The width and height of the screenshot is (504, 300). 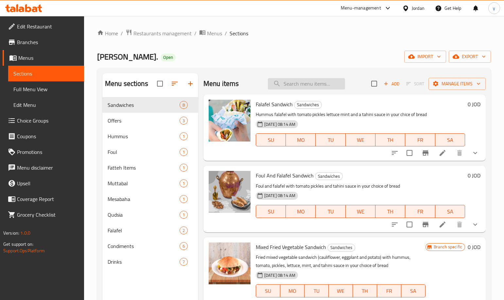 What do you see at coordinates (425, 57) in the screenshot?
I see `span: import` at bounding box center [425, 57].